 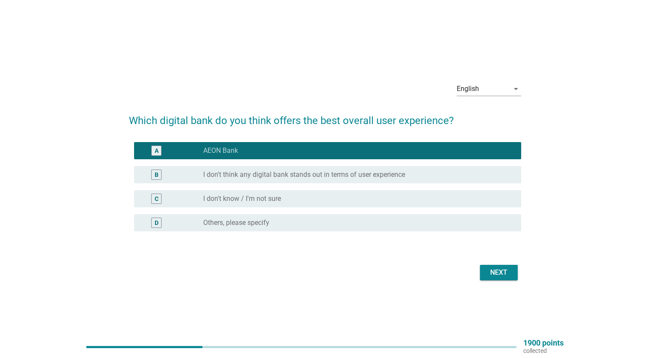 I want to click on div: Next, so click(x=499, y=273).